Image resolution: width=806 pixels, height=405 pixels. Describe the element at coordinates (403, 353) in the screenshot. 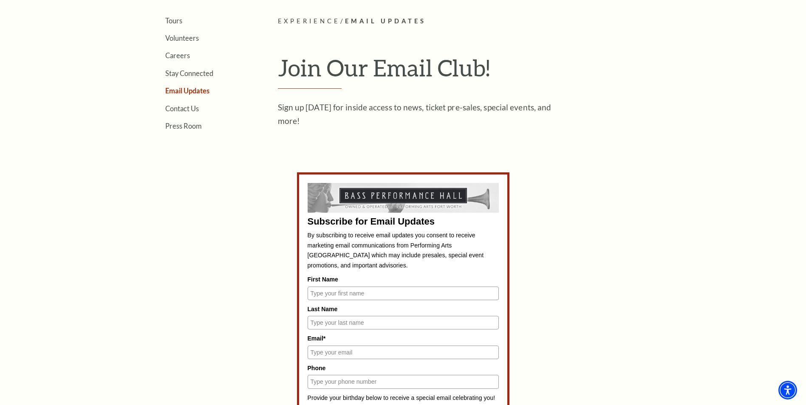

I see `input: Type your email` at that location.